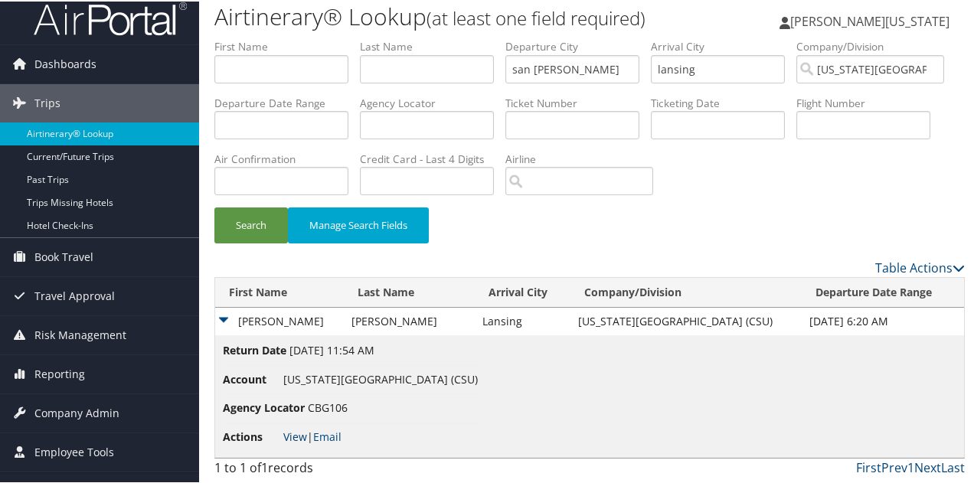 The image size is (974, 483). I want to click on a: First, so click(868, 466).